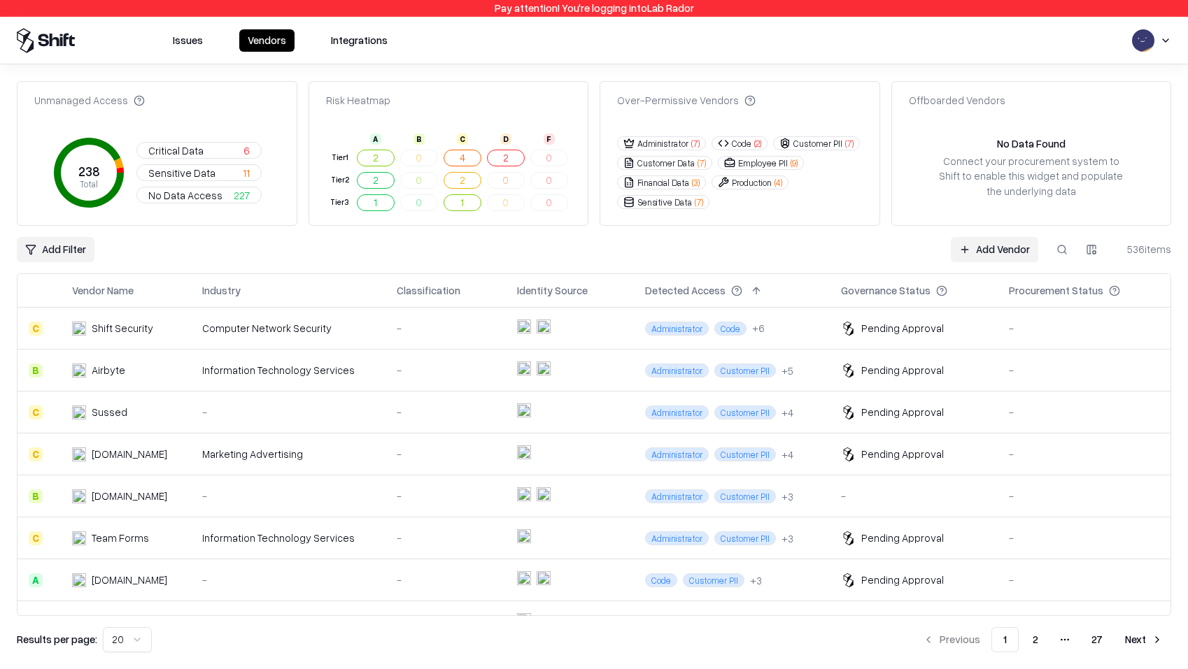  What do you see at coordinates (778, 183) in the screenshot?
I see `span: ( 4 )` at bounding box center [778, 183].